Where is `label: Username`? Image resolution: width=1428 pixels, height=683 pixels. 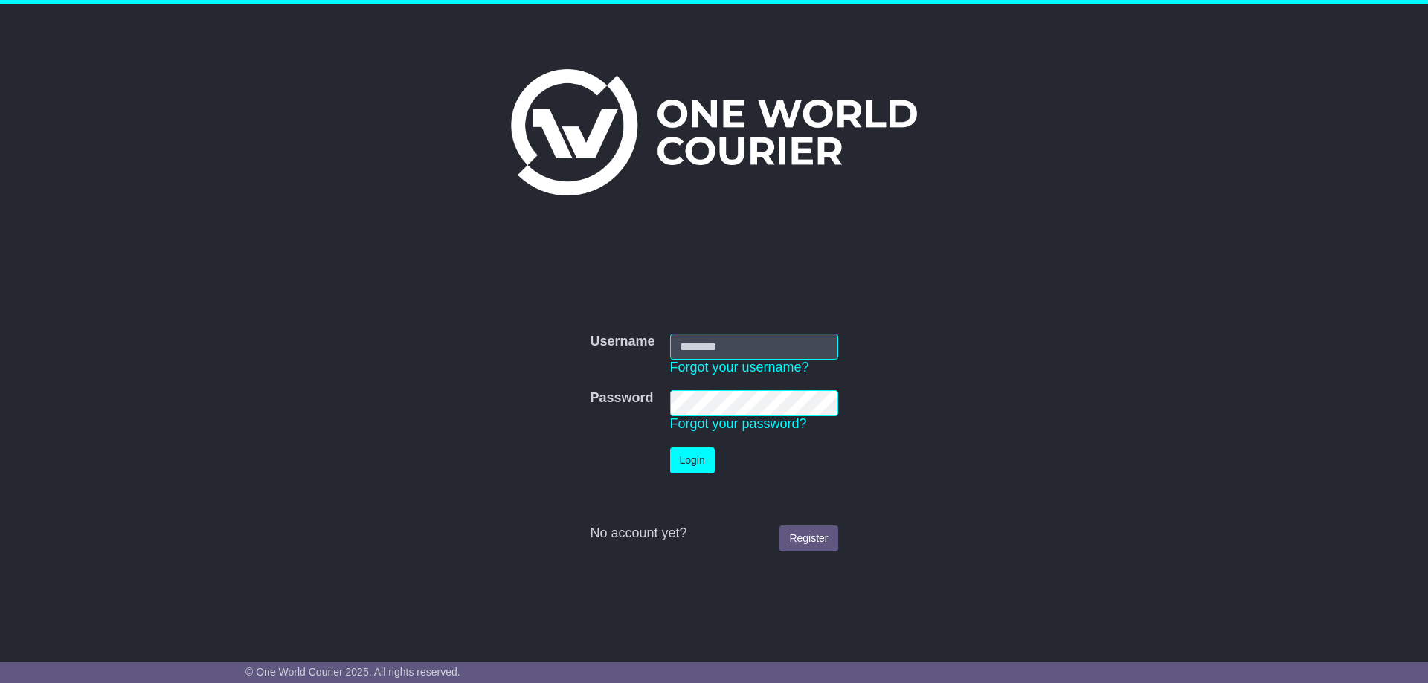
label: Username is located at coordinates (622, 342).